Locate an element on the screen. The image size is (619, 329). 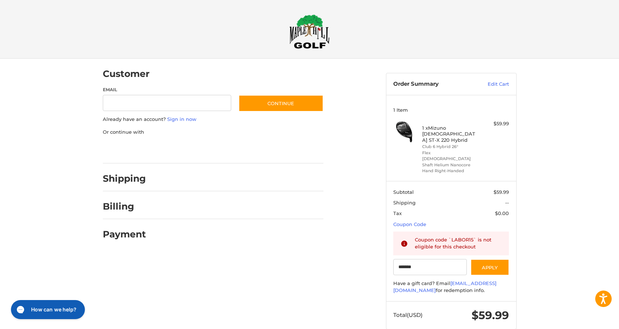
h2: Payment is located at coordinates (124, 234).